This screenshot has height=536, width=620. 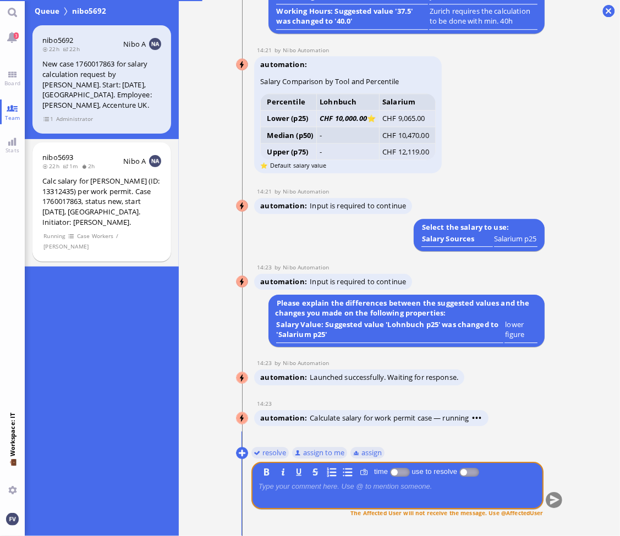 What do you see at coordinates (49, 119) in the screenshot?
I see `span: view 1 items` at bounding box center [49, 119].